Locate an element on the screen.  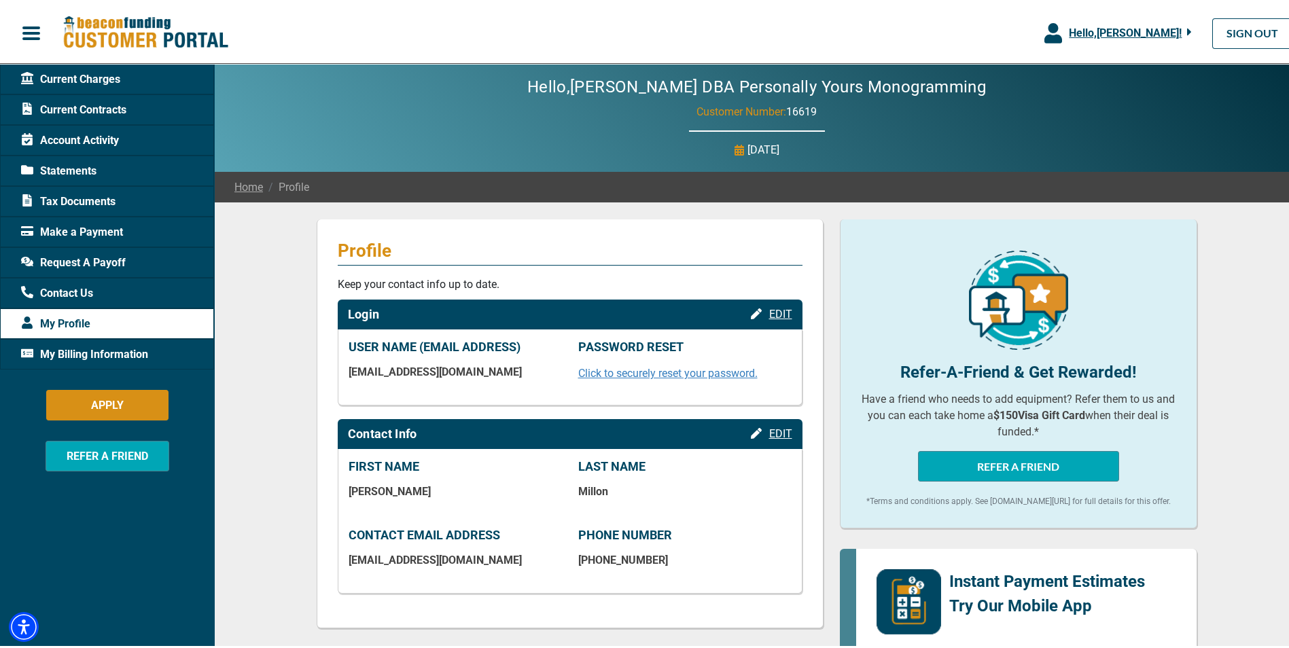
img: Beacon Funding Customer Portal Logo is located at coordinates (145, 30).